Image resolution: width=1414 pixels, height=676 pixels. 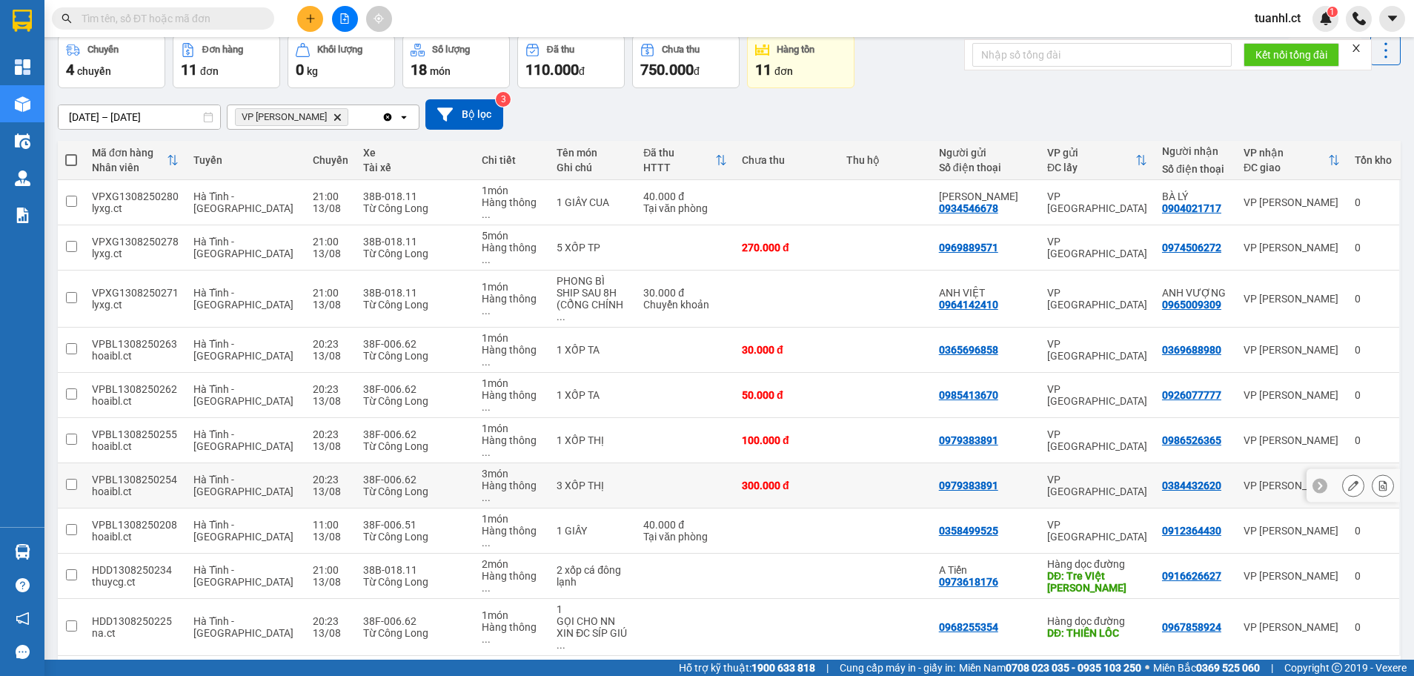 What do you see at coordinates (22, 178) in the screenshot?
I see `img: warehouse-icon` at bounding box center [22, 178].